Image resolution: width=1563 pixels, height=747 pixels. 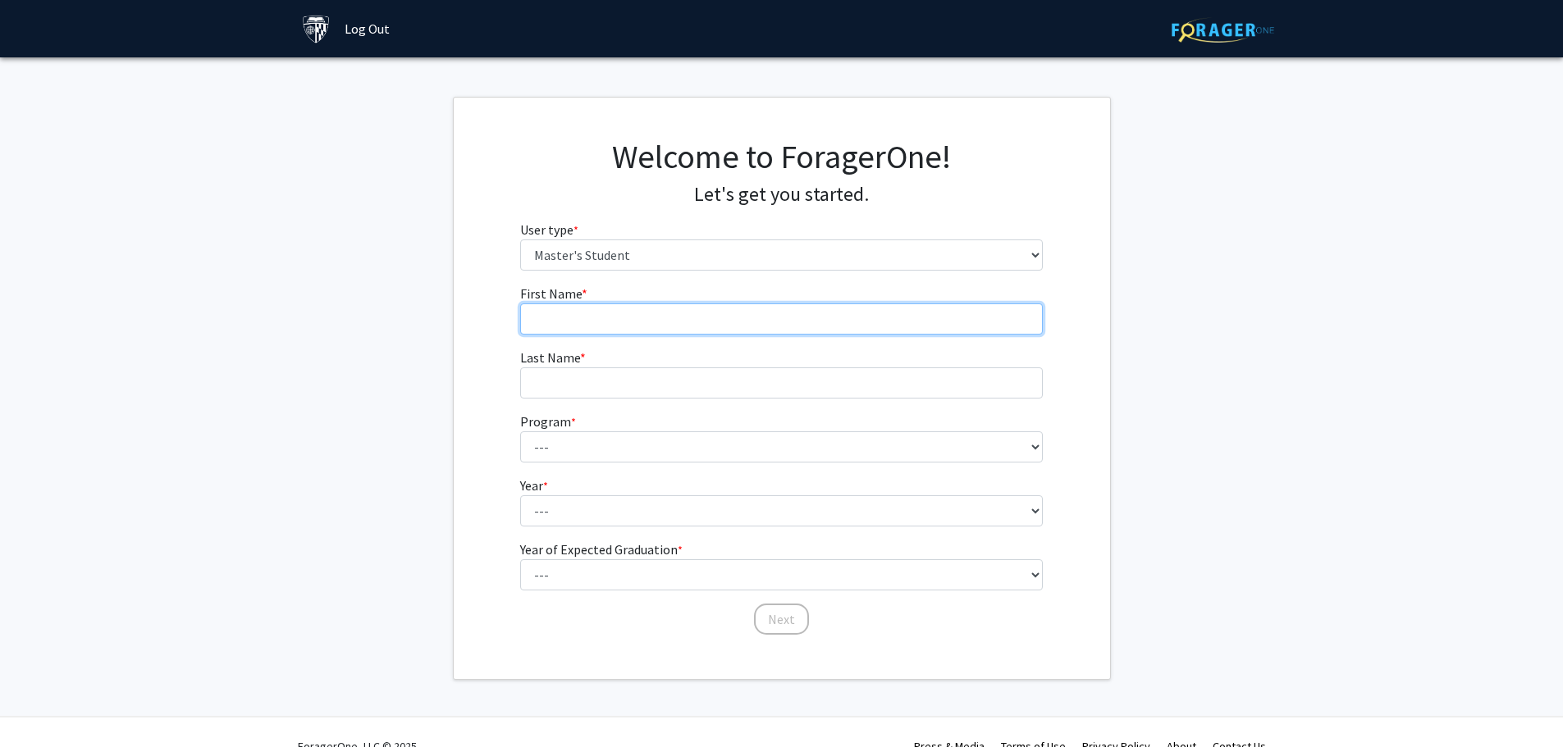 I want to click on span: Last Name, so click(x=550, y=358).